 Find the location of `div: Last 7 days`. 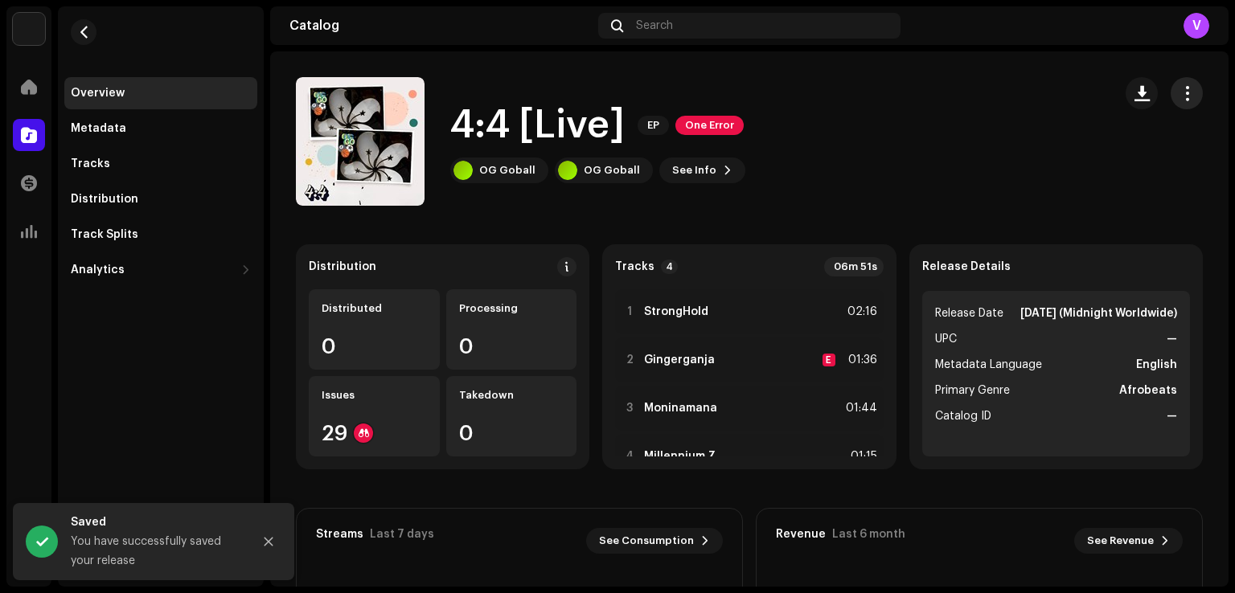

div: Last 7 days is located at coordinates (402, 535).